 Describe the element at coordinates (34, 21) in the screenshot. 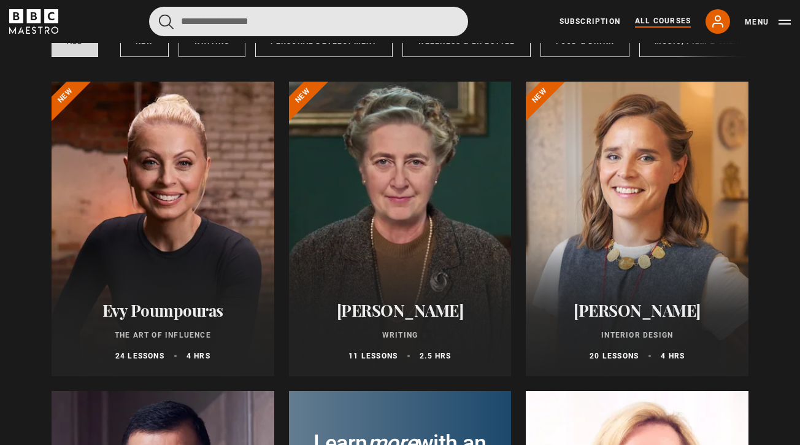

I see `svg: BBC Maestro` at that location.